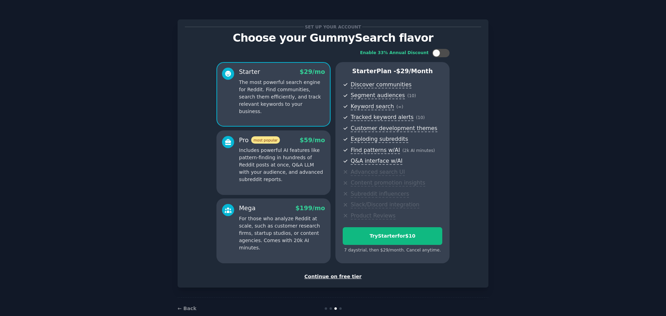  Describe the element at coordinates (266, 140) in the screenshot. I see `span: most popular` at that location.